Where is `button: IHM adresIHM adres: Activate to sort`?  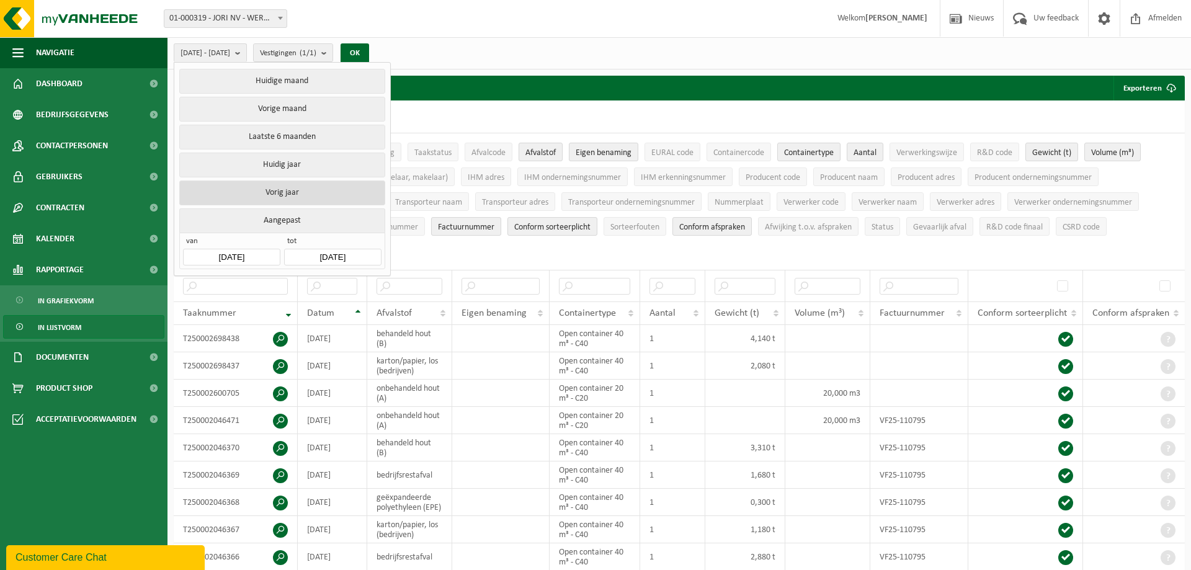
button: IHM adresIHM adres: Activate to sort is located at coordinates (486, 177).